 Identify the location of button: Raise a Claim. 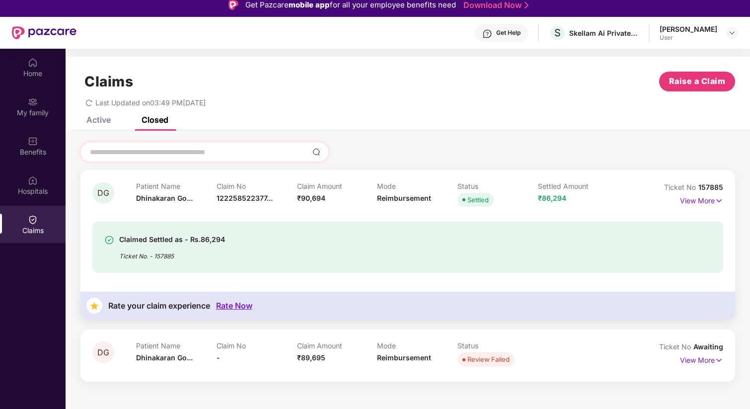
(696, 81).